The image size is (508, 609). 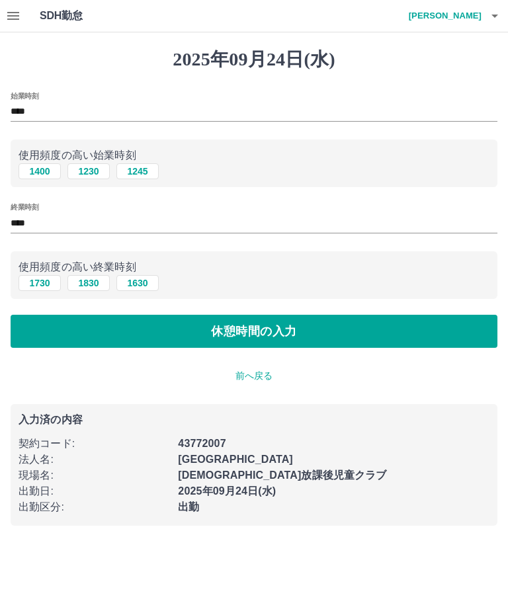 What do you see at coordinates (254, 155) in the screenshot?
I see `p: 使用頻度の高い始業時刻` at bounding box center [254, 155].